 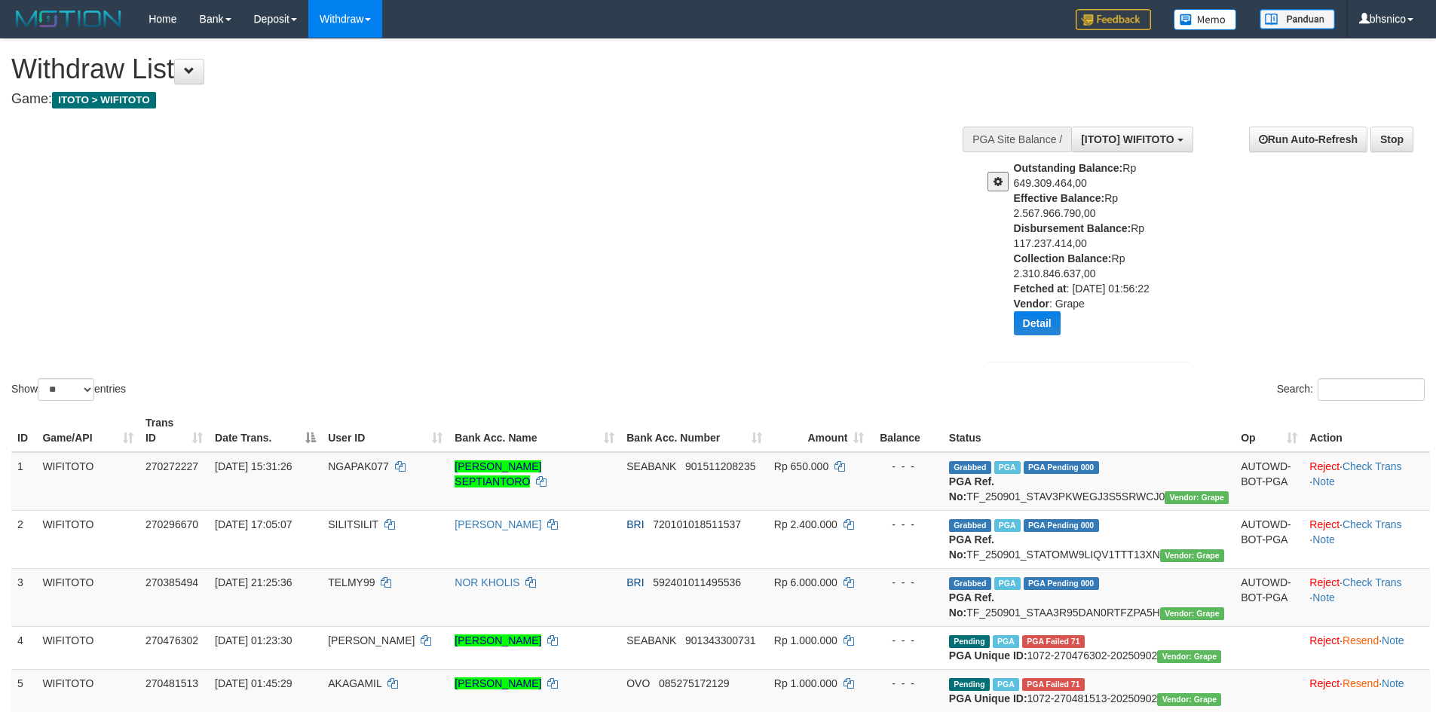 What do you see at coordinates (1088, 482) in the screenshot?
I see `td: TF_250901_STAV3PKWEGJ3S5SRWCJ0` at bounding box center [1088, 482].